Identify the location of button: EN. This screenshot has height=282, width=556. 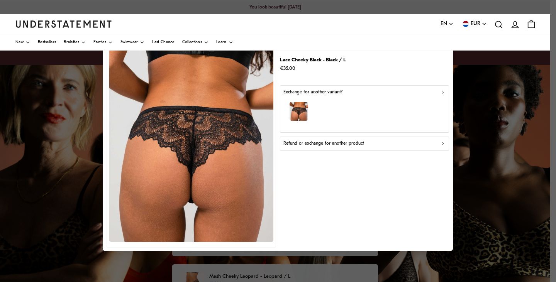
(447, 24).